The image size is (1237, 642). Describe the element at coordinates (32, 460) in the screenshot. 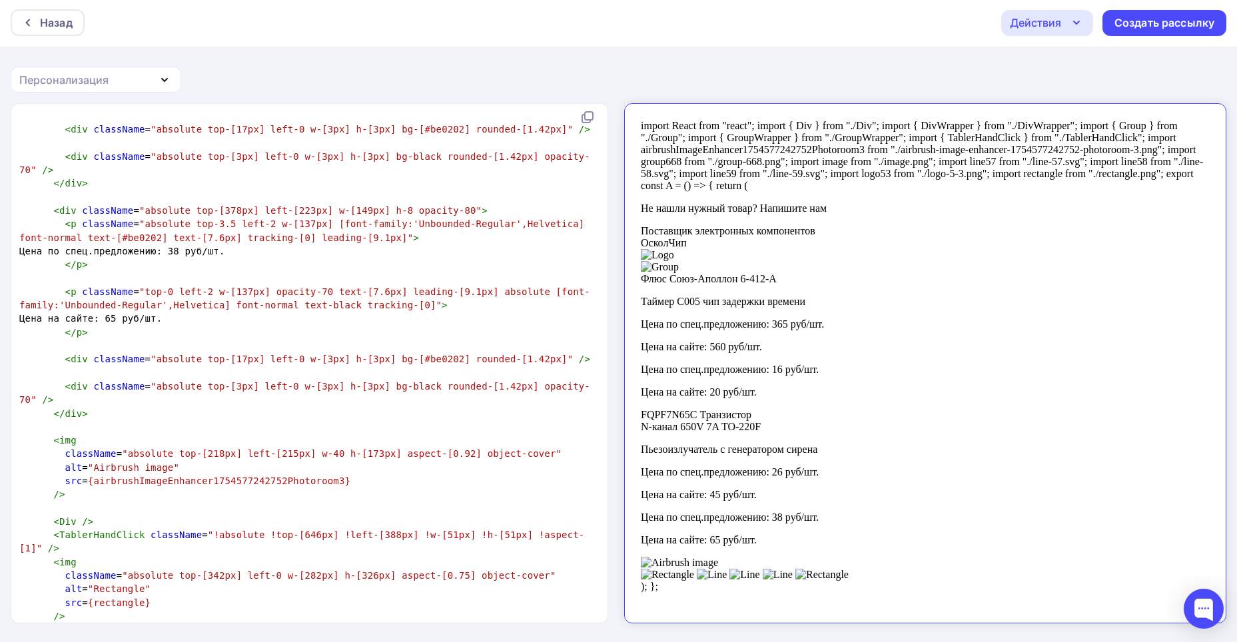

I see `img: Rectangle` at that location.